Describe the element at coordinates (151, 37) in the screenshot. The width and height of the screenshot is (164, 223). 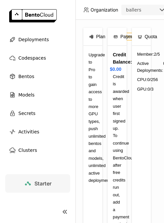
I see `span: Quota` at that location.